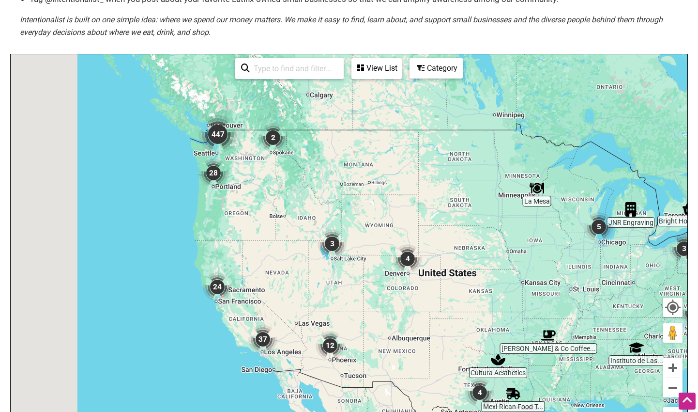 This screenshot has width=698, height=412. What do you see at coordinates (513, 393) in the screenshot?
I see `div: Mexi-Rican Food Truck` at bounding box center [513, 393].